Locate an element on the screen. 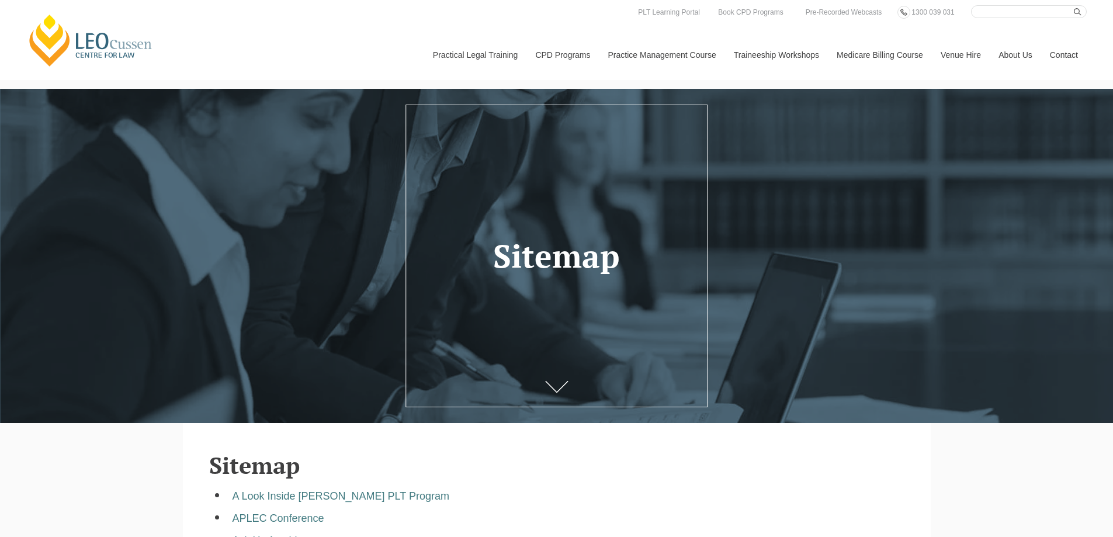 Image resolution: width=1113 pixels, height=537 pixels. a: Contact is located at coordinates (1064, 55).